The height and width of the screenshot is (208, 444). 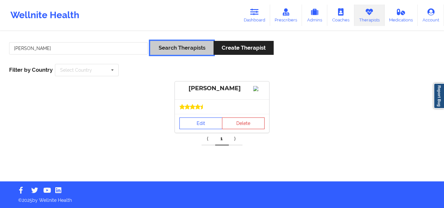 I want to click on span: Filter by Country, so click(x=31, y=70).